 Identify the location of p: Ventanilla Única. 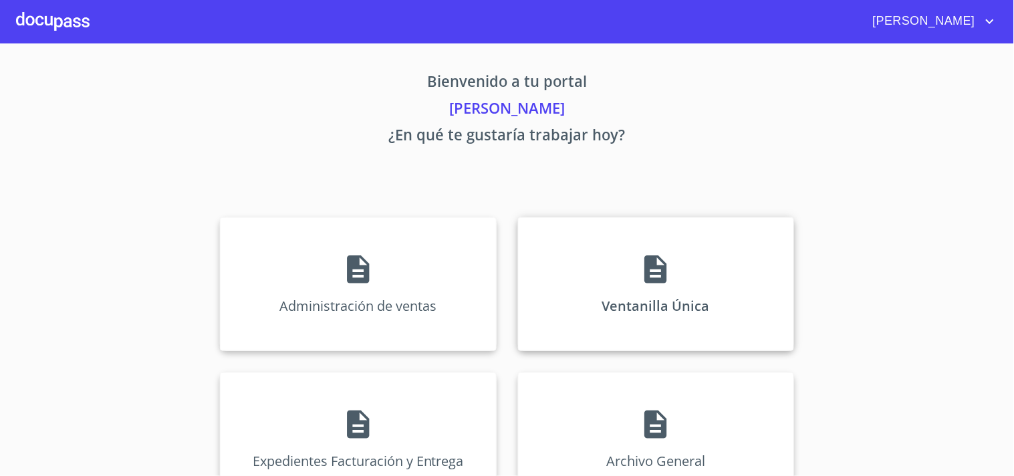
(656, 305).